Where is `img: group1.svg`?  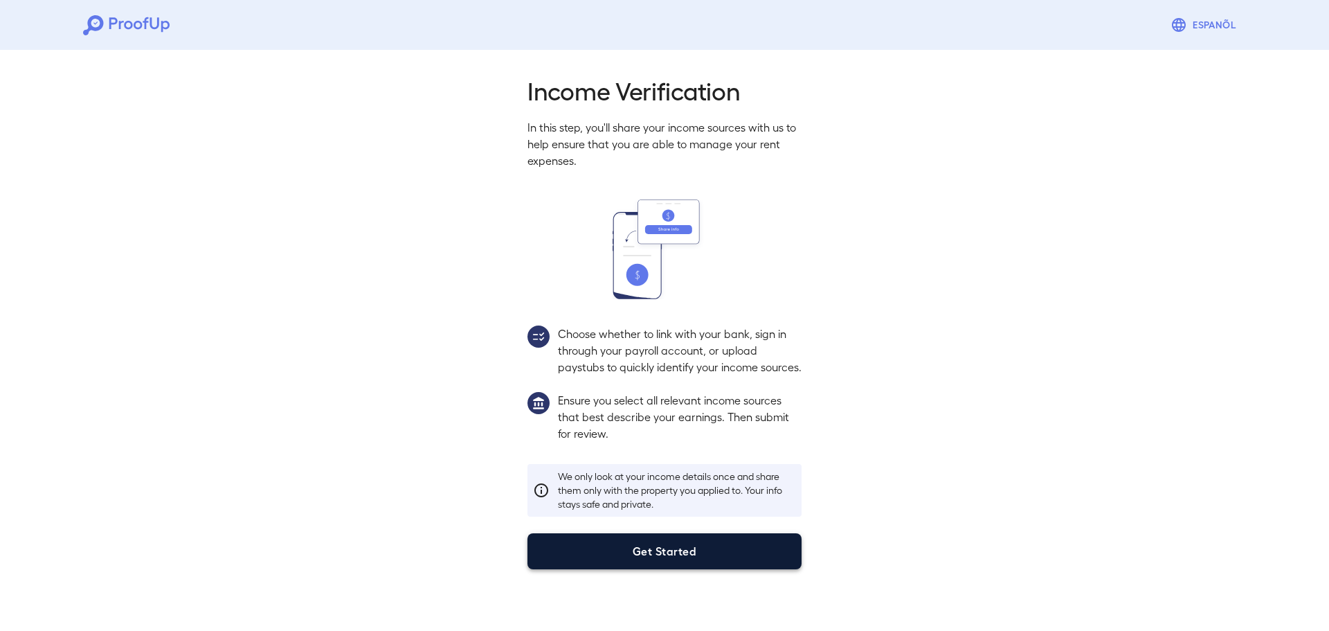
img: group1.svg is located at coordinates (539, 403).